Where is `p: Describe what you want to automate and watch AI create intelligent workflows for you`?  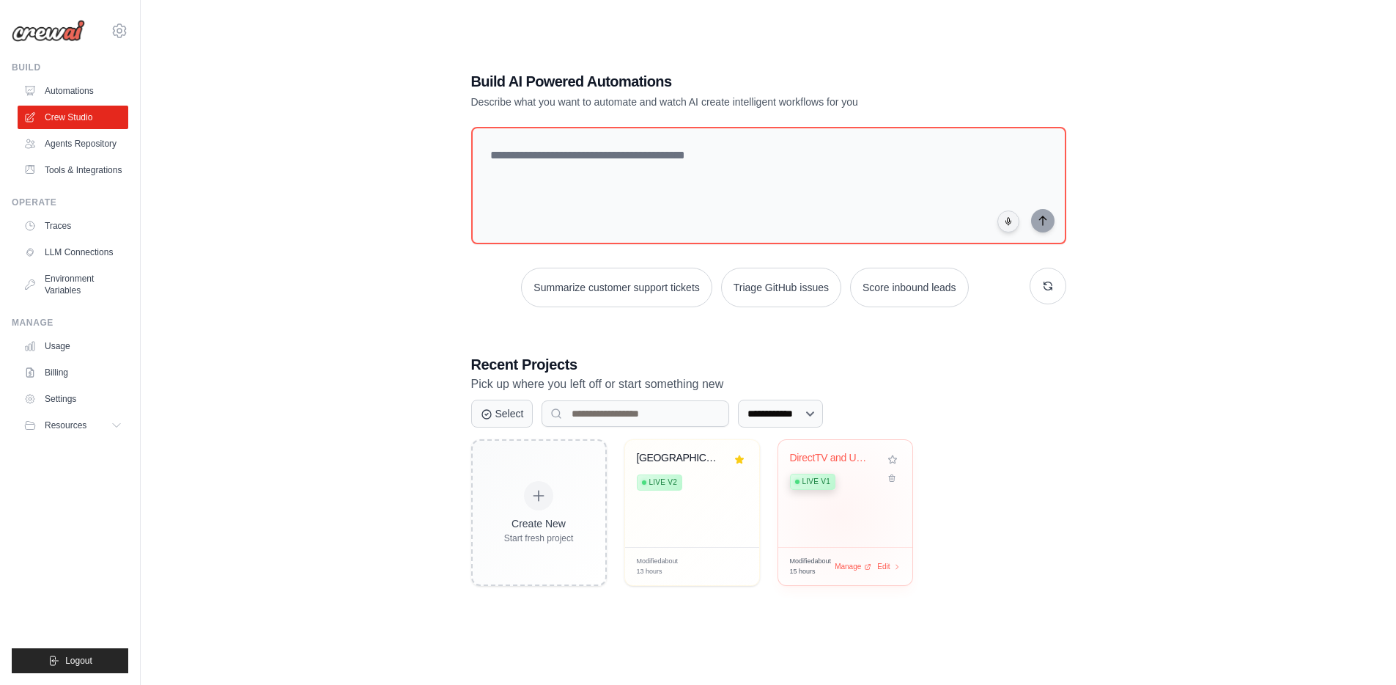 p: Describe what you want to automate and watch AI create intelligent workflows for you is located at coordinates (718, 102).